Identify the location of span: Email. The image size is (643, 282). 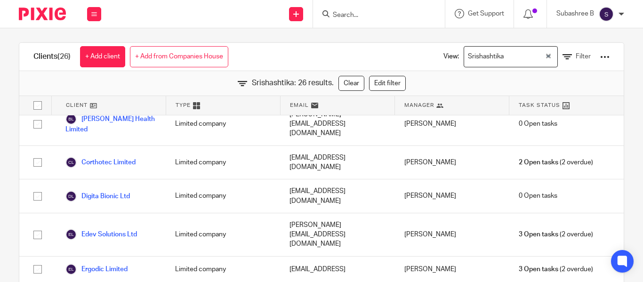
(299, 105).